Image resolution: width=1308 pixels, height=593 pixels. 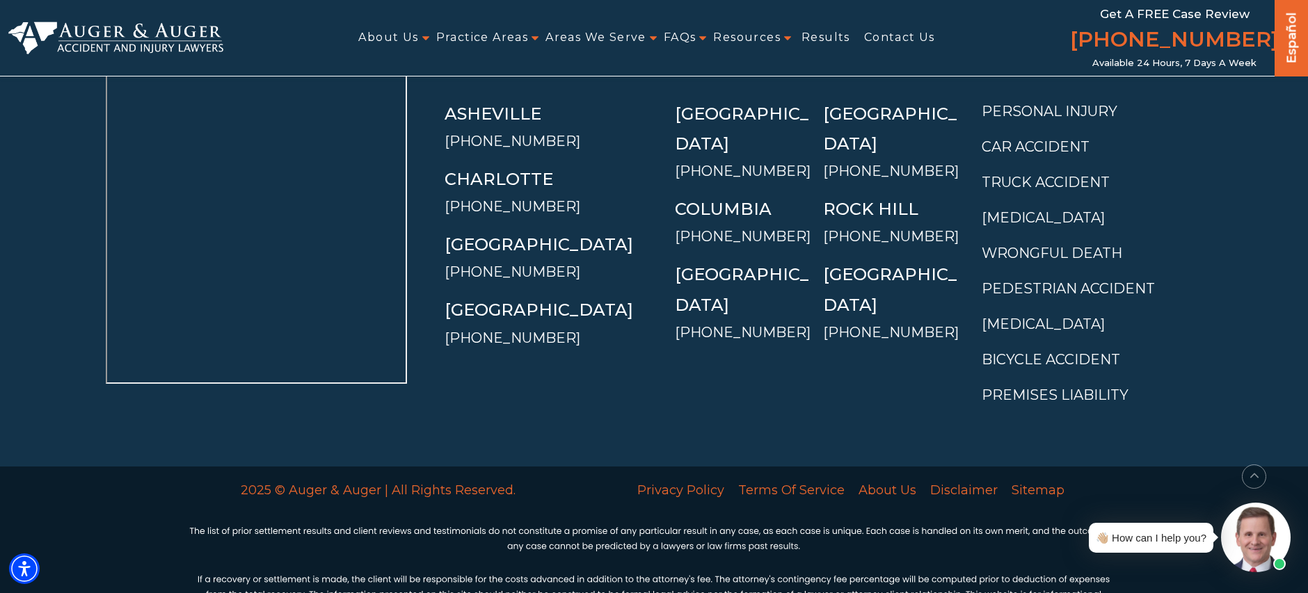 What do you see at coordinates (1174, 14) in the screenshot?
I see `span: Get a FREE Case Review` at bounding box center [1174, 14].